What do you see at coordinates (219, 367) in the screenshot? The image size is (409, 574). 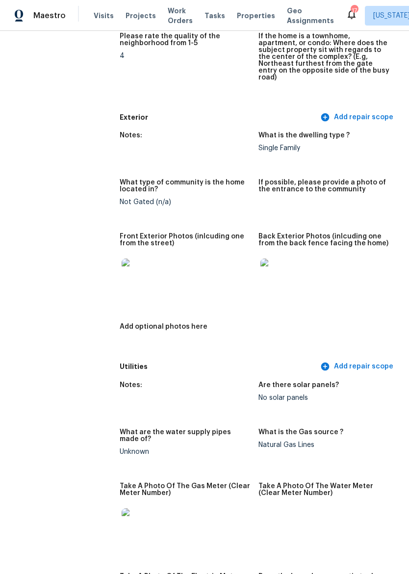 I see `h5: Utilities` at bounding box center [219, 367].